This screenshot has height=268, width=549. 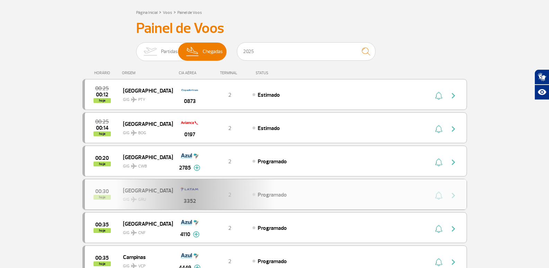 What do you see at coordinates (147, 12) in the screenshot?
I see `a: Página Inicial` at bounding box center [147, 12].